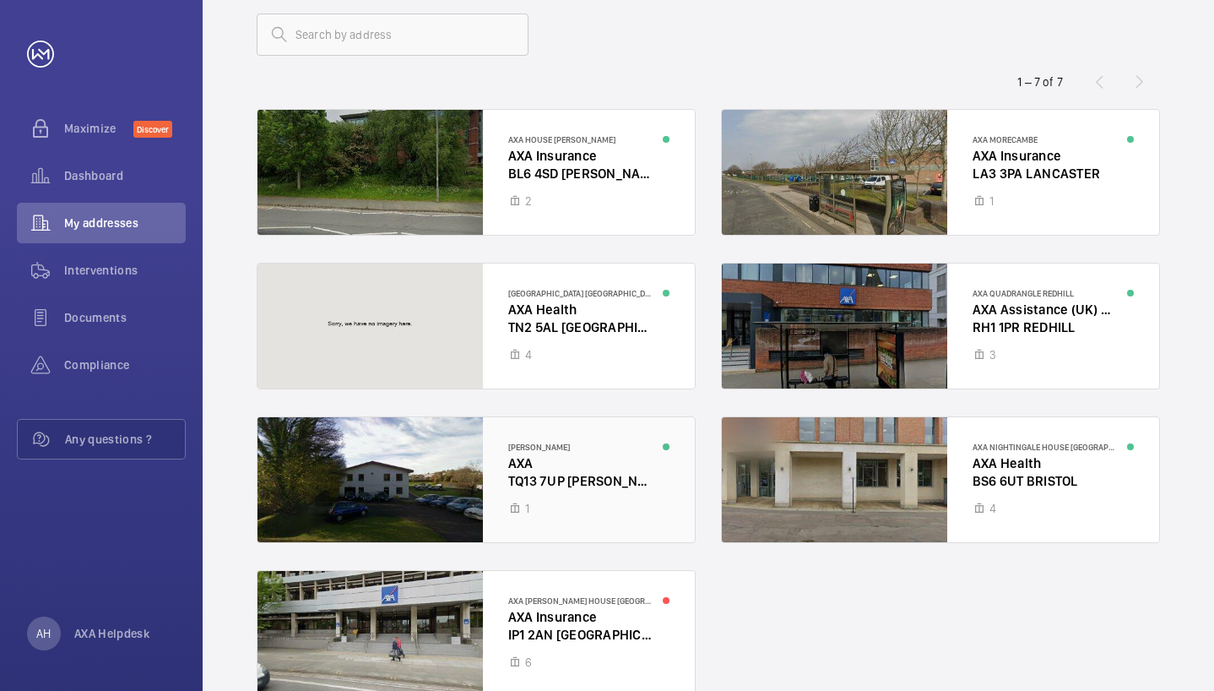 The image size is (1214, 691). What do you see at coordinates (99, 128) in the screenshot?
I see `span: Maximize` at bounding box center [99, 128].